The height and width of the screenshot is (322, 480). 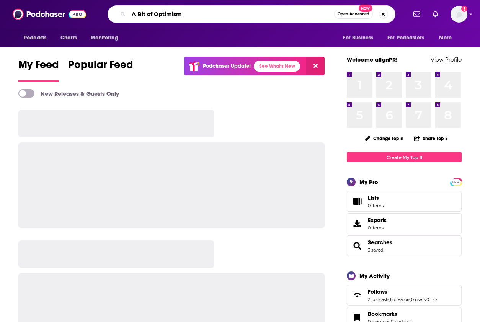 I want to click on span: More, so click(x=445, y=38).